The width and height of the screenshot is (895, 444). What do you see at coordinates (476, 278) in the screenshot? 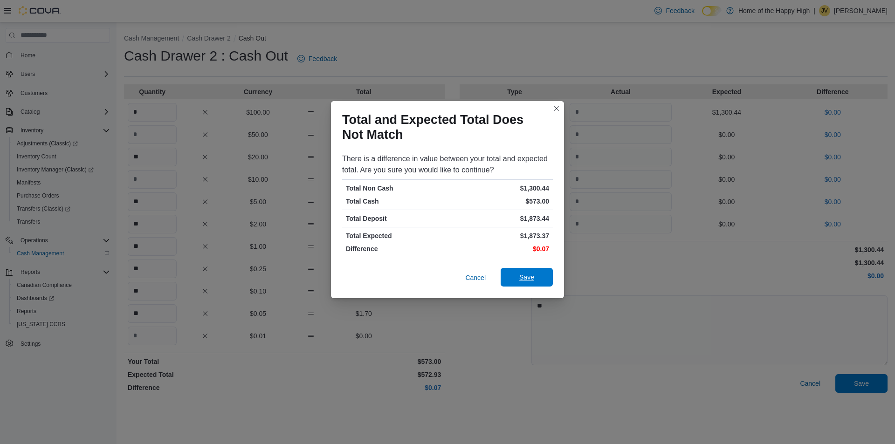
I see `span: Cancel` at bounding box center [476, 278].